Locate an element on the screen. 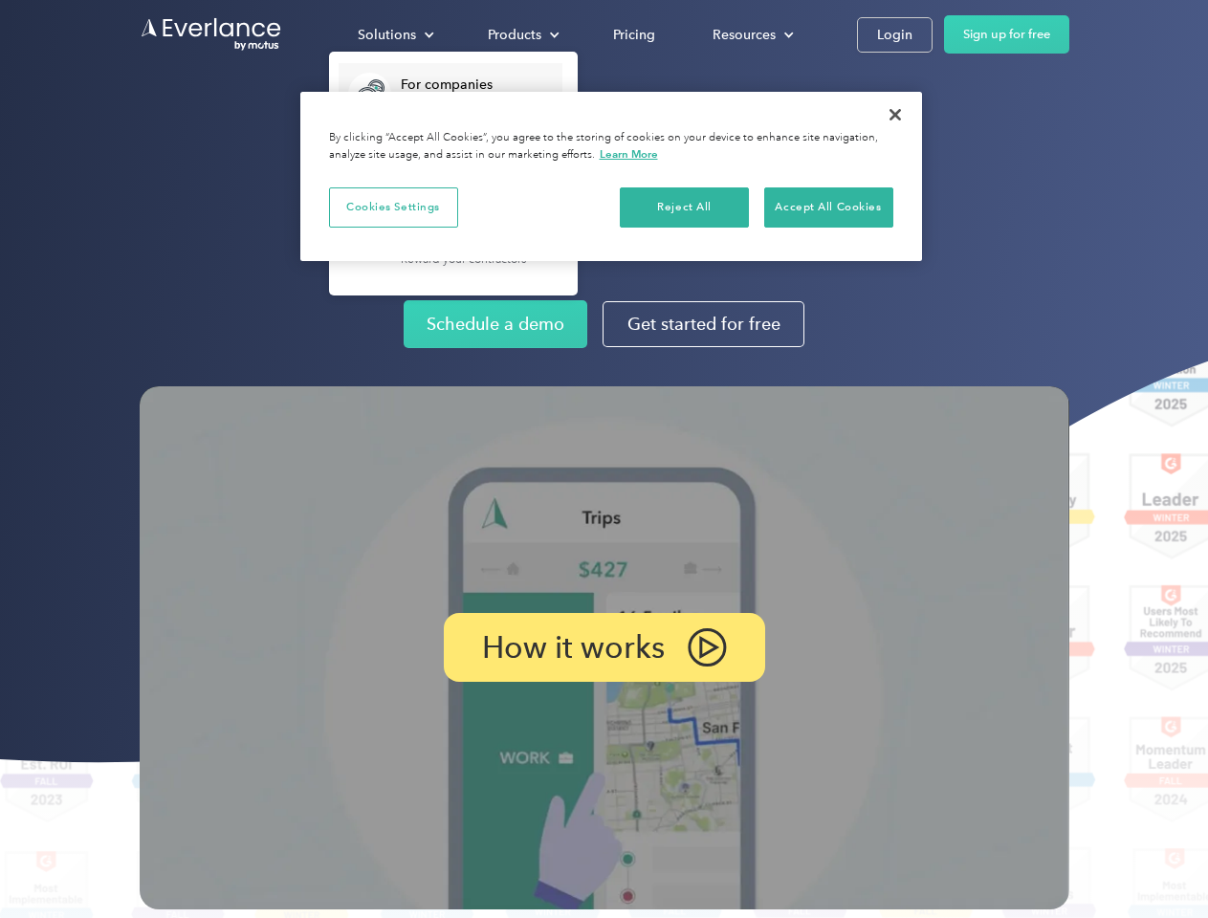  a: More information about your privacy, opens in a new tab is located at coordinates (628, 154).